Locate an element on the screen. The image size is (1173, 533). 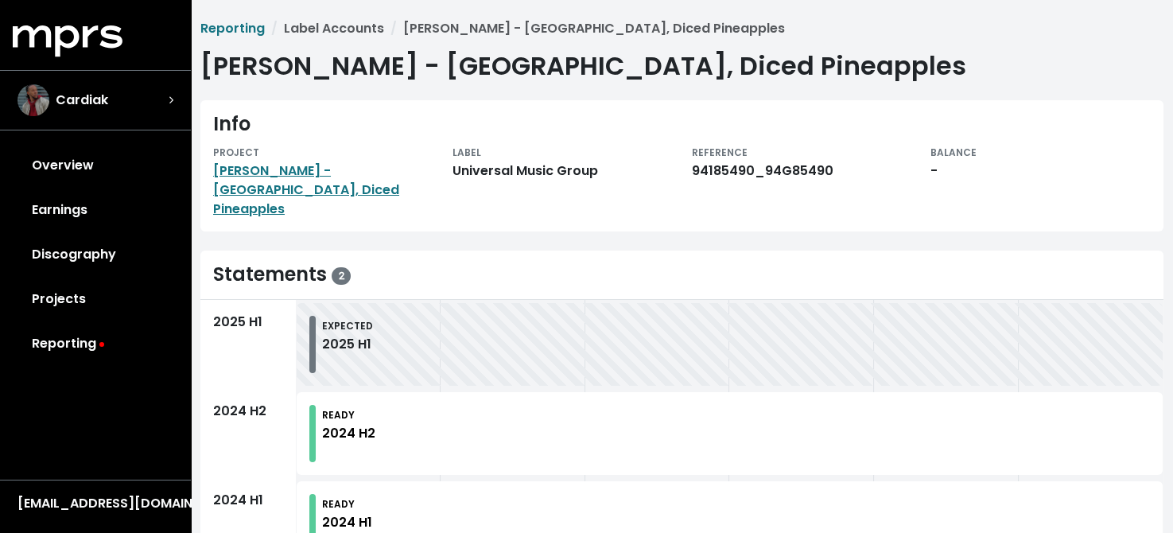
li: Label Accounts is located at coordinates (324, 29).